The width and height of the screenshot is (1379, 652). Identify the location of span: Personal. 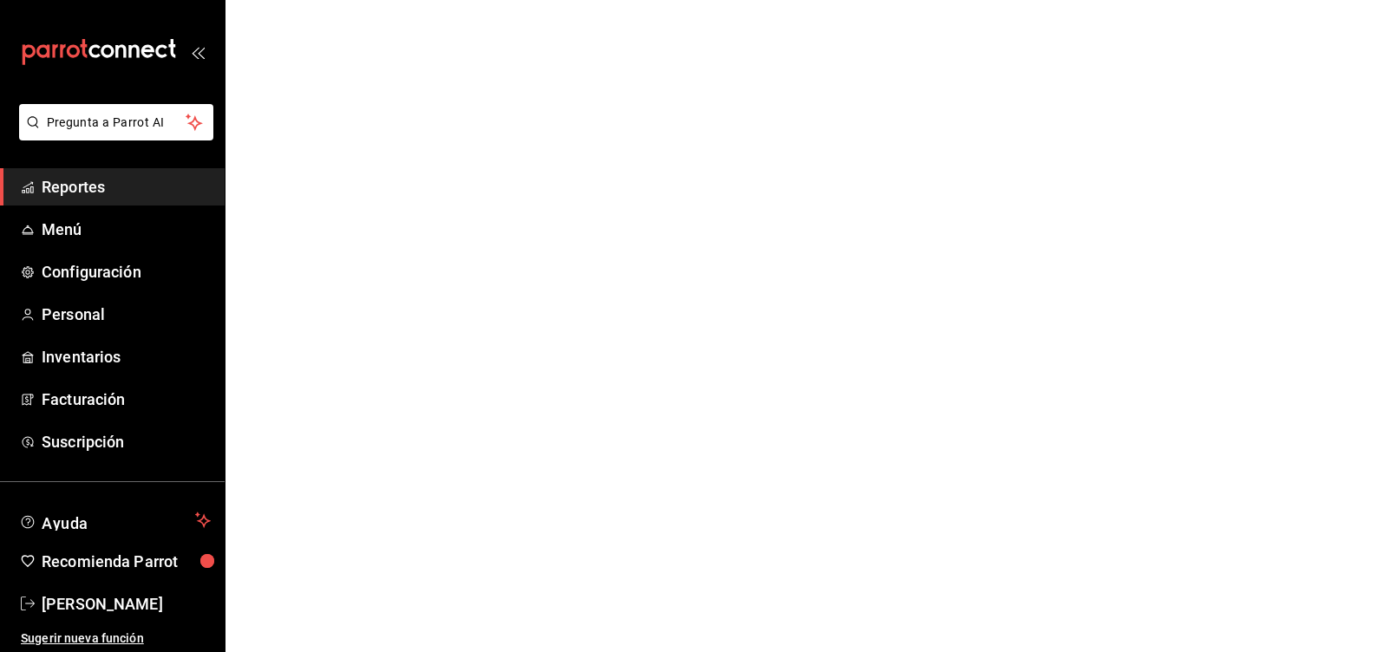
(126, 314).